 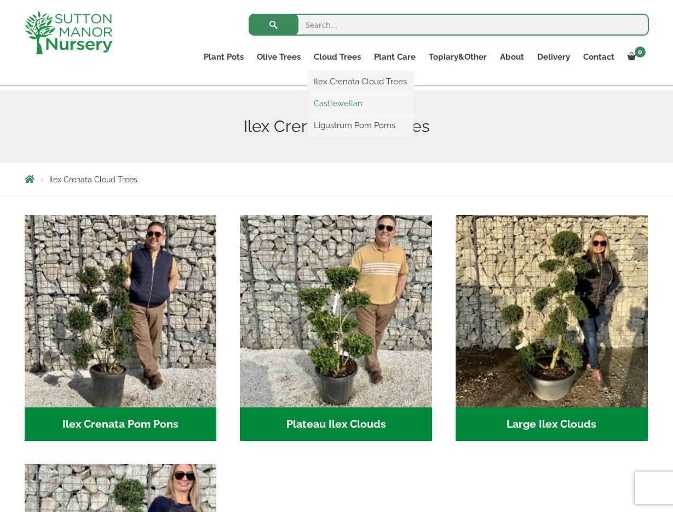 I want to click on a: Topiary&Other, so click(x=458, y=57).